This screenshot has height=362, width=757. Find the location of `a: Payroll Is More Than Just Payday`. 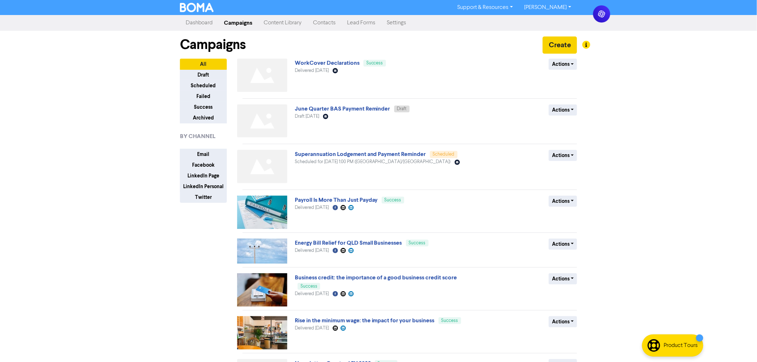

a: Payroll Is More Than Just Payday is located at coordinates (336, 200).